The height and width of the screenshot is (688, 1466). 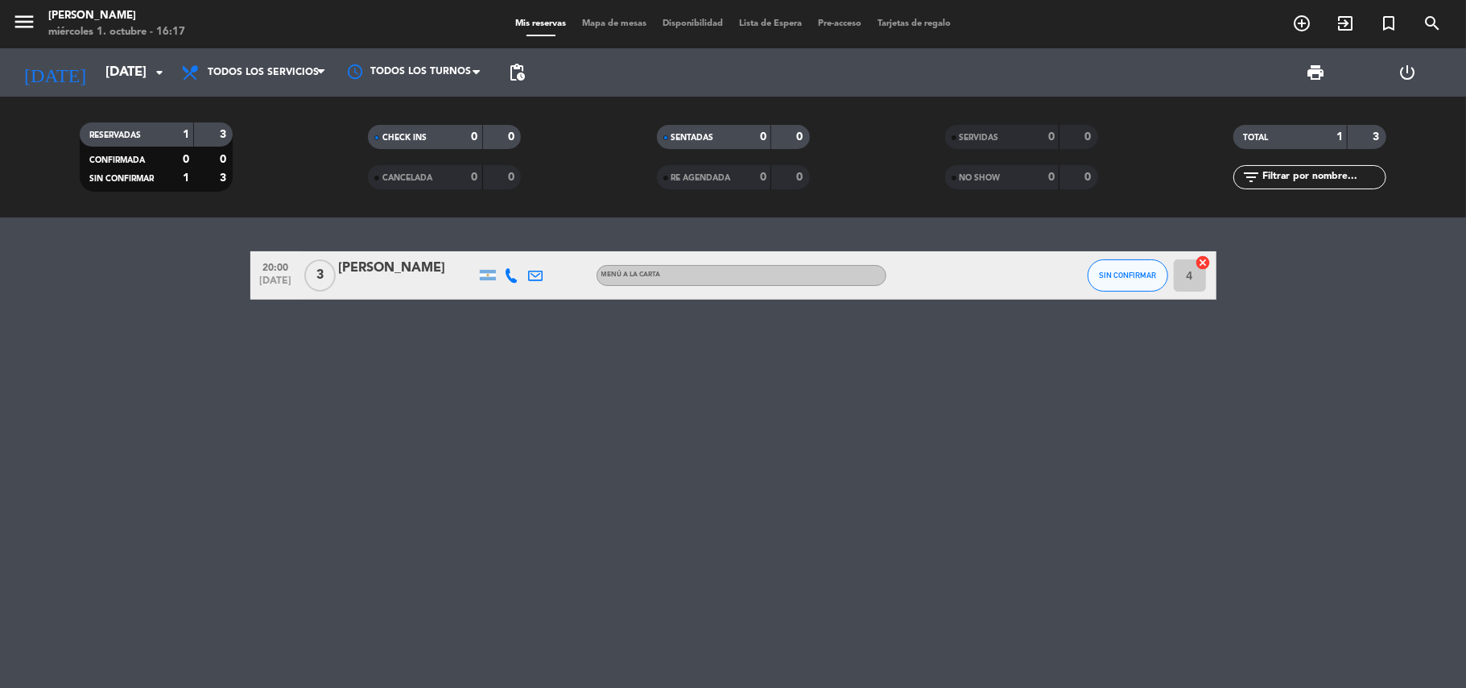 What do you see at coordinates (276, 266) in the screenshot?
I see `span: 20:00` at bounding box center [276, 266].